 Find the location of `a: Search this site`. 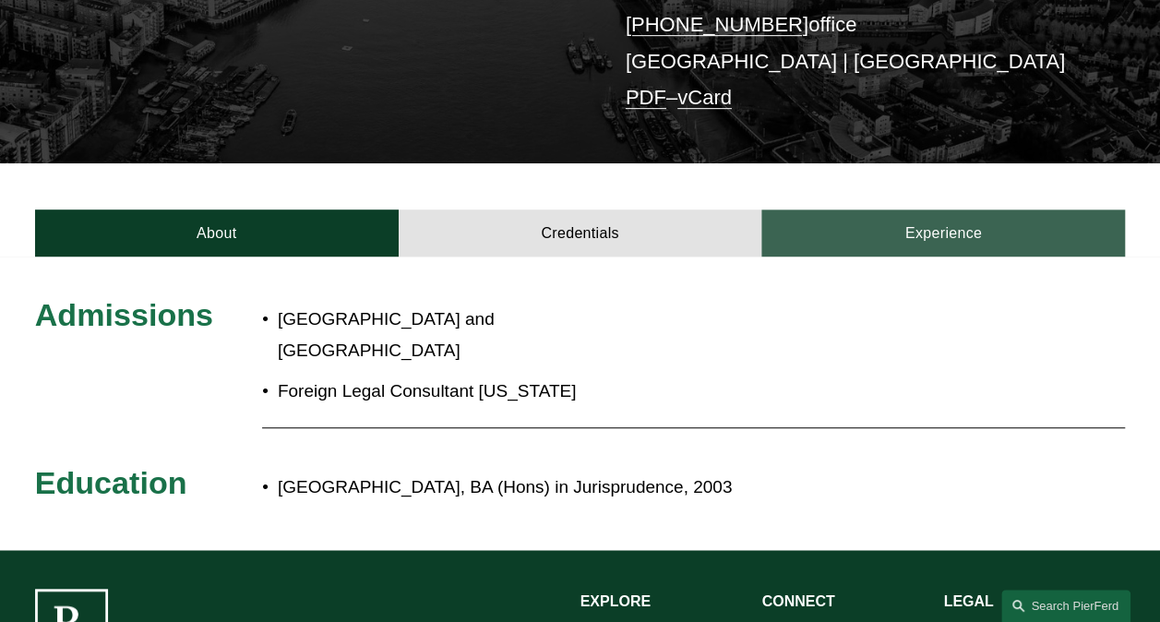

a: Search this site is located at coordinates (1066, 605).